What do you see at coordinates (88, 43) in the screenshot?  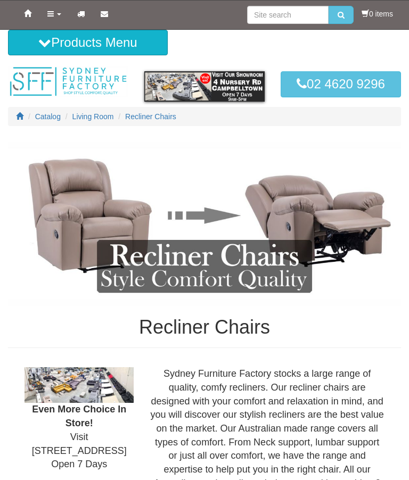 I see `button: Products Menu` at bounding box center [88, 43].